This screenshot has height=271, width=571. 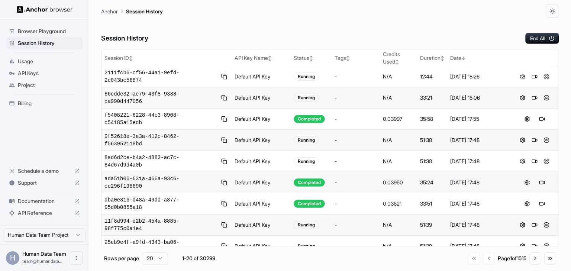 I want to click on div: Session ID, so click(x=167, y=58).